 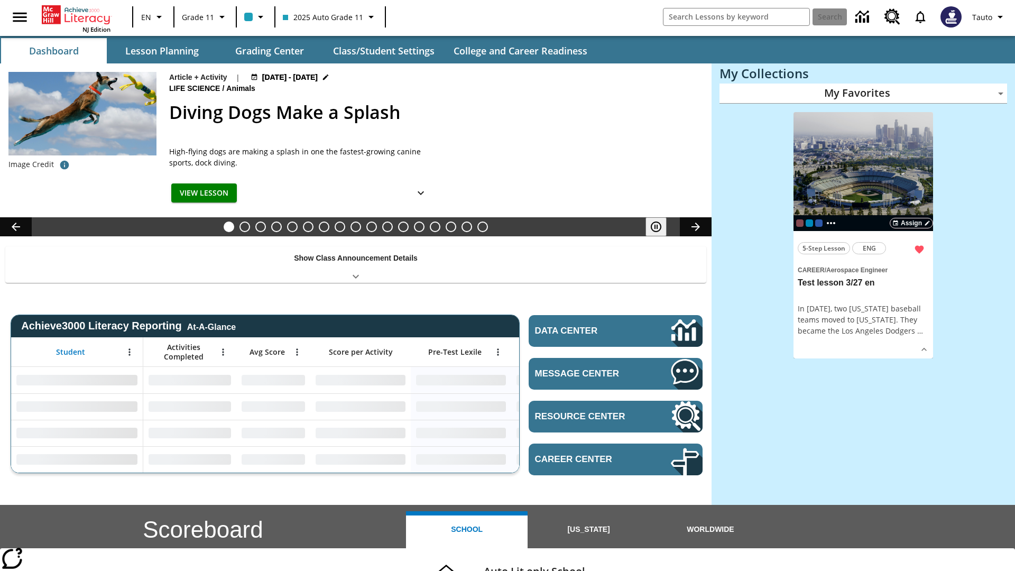 I want to click on span: Career, so click(x=811, y=270).